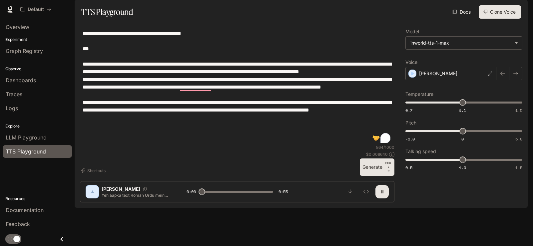 Image resolution: width=533 pixels, height=246 pixels. I want to click on span: 0:53, so click(283, 192).